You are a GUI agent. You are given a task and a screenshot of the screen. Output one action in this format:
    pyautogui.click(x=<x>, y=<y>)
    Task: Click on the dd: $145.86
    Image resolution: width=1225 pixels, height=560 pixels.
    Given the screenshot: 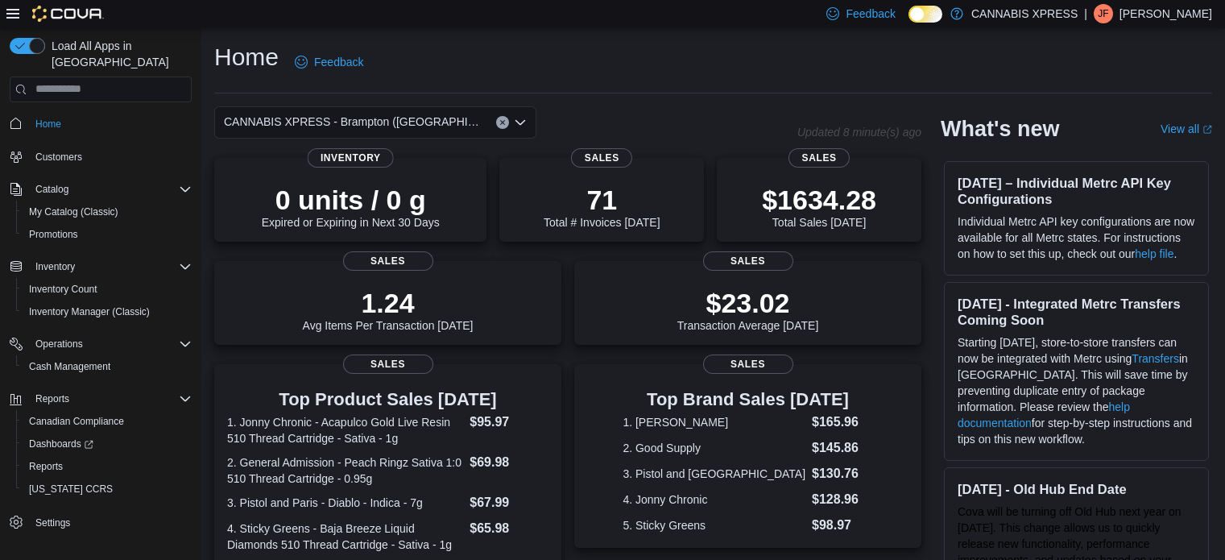 What is the action you would take?
    pyautogui.click(x=843, y=448)
    